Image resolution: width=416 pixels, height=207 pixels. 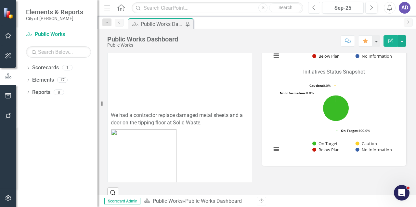 What do you see at coordinates (292, 93) in the screenshot?
I see `tspan: No Information:` at bounding box center [292, 93].